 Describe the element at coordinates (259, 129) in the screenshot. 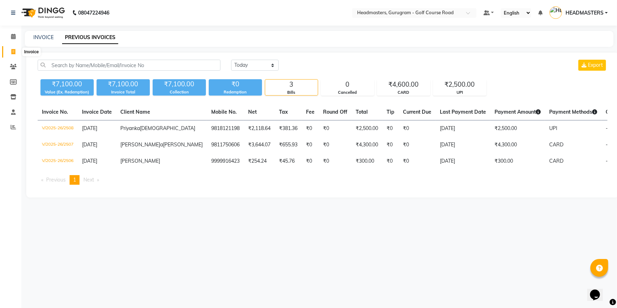

I see `td: ₹2,118.64` at that location.